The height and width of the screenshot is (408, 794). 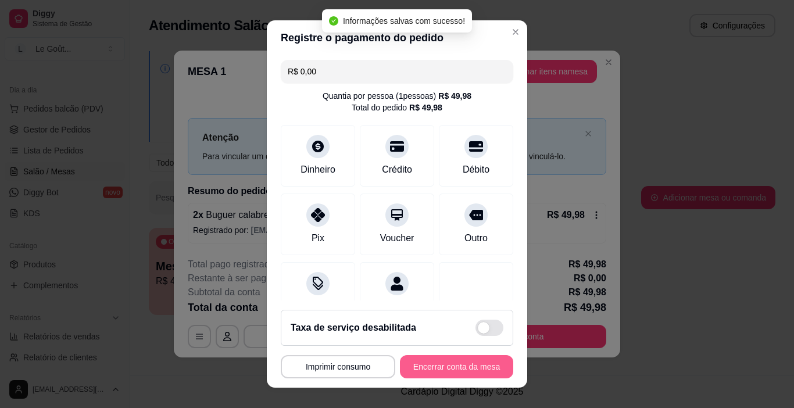 What do you see at coordinates (397, 108) in the screenshot?
I see `div: Total do pedido` at bounding box center [397, 108].